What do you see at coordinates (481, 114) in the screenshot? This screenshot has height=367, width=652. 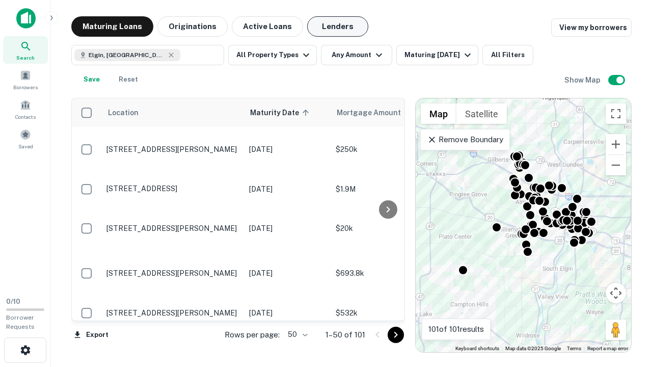 I see `button: Show satellite imagery` at bounding box center [481, 114].